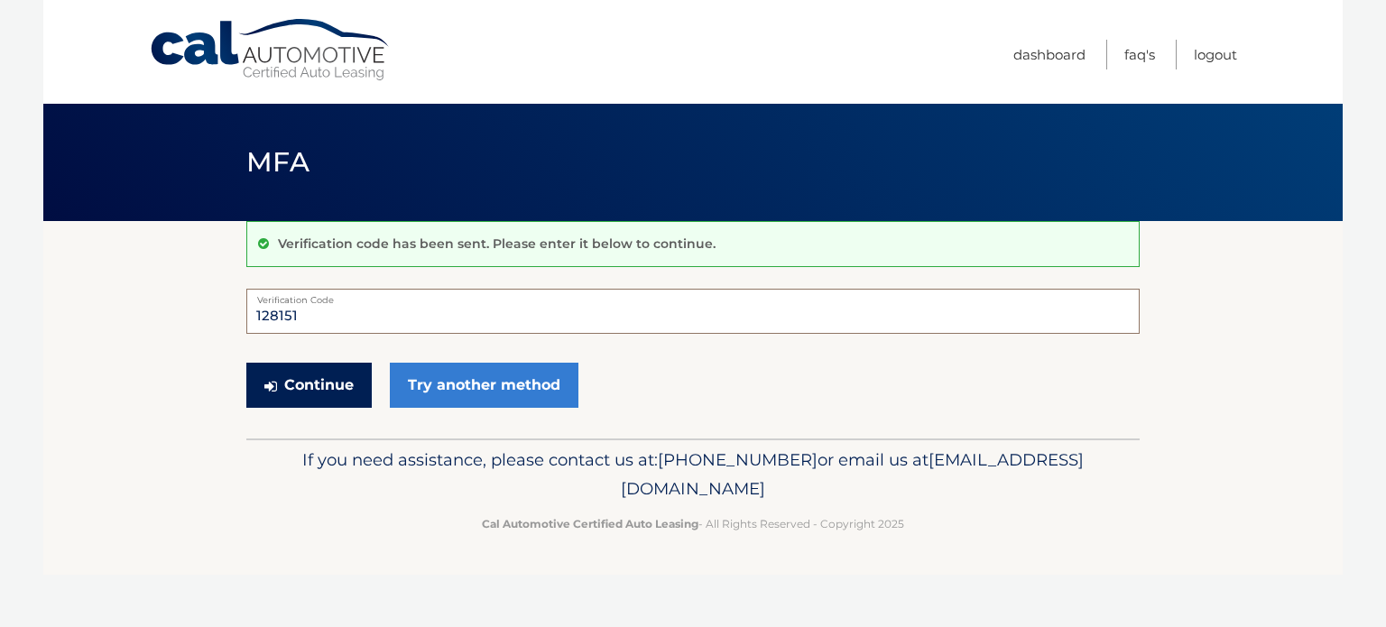 This screenshot has width=1386, height=627. What do you see at coordinates (590, 523) in the screenshot?
I see `strong: Cal Automotive Certified Auto Leasing` at bounding box center [590, 523].